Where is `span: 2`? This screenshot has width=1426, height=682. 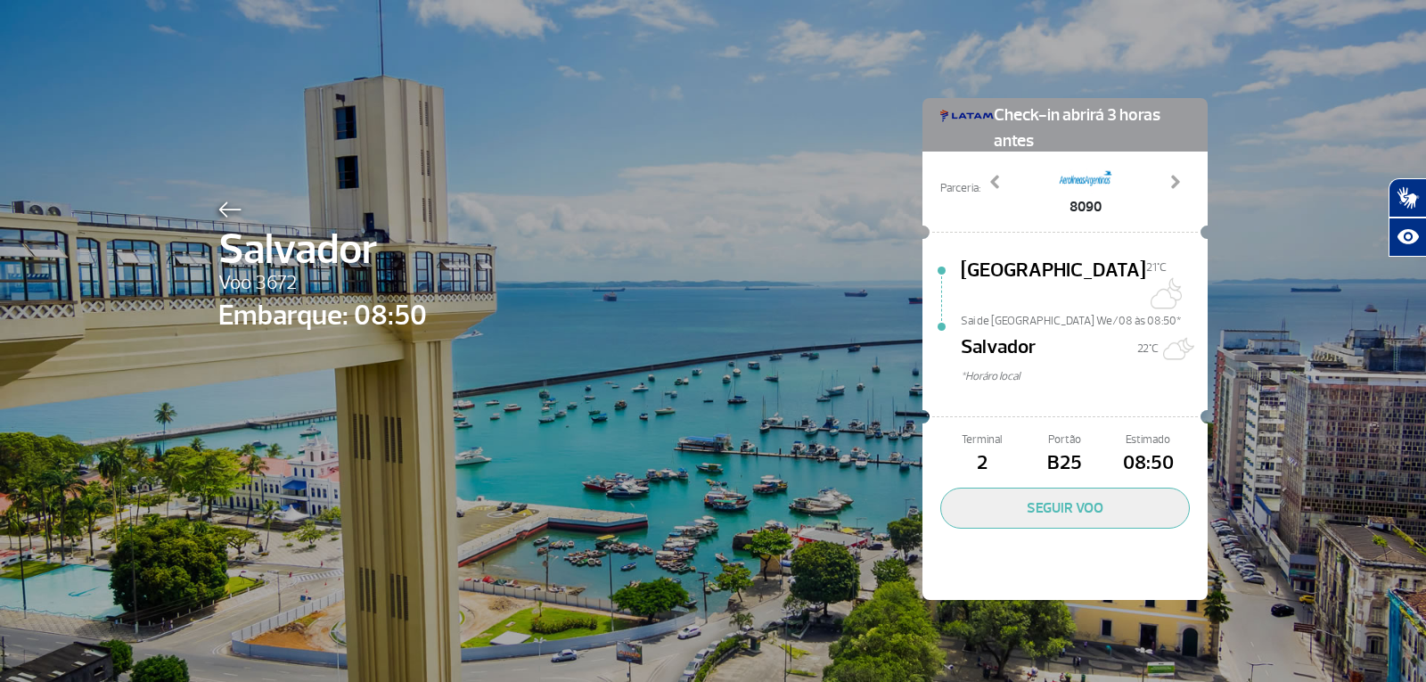
span: 2 is located at coordinates (981, 463).